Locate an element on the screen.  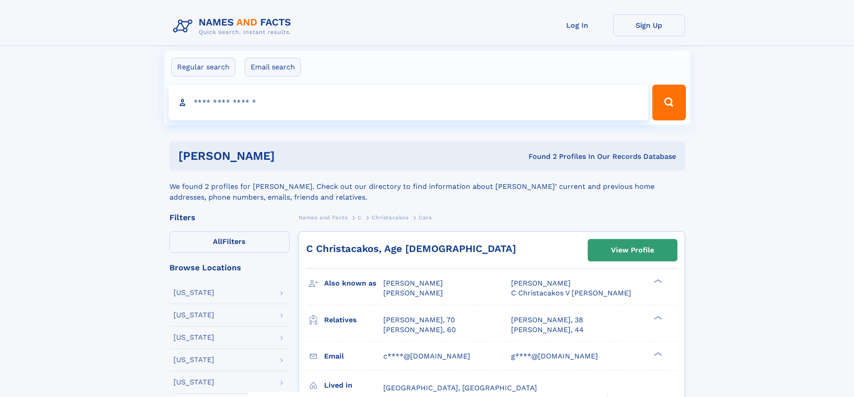
a: C is located at coordinates (359, 217).